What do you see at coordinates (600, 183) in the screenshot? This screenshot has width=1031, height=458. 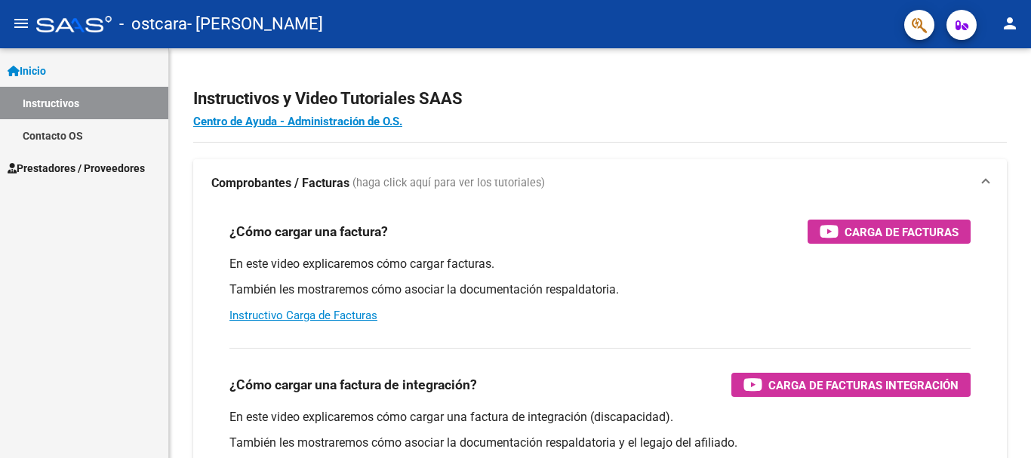 I see `mat-expansion-panel-header: Comprobantes / Facturas (haga click aquí para ver los tutoriales)` at bounding box center [600, 183].